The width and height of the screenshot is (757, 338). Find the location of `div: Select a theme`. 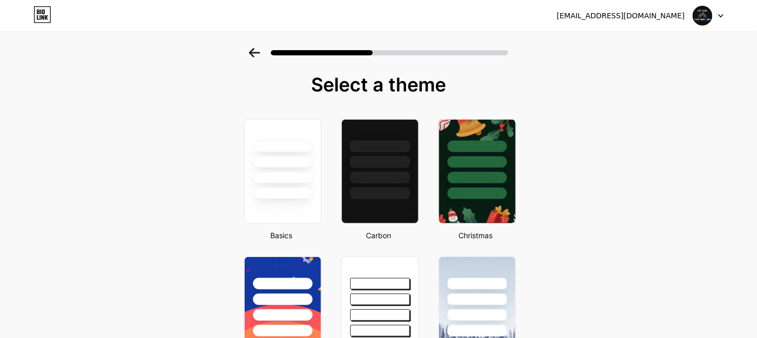

div: Select a theme is located at coordinates (378, 85).